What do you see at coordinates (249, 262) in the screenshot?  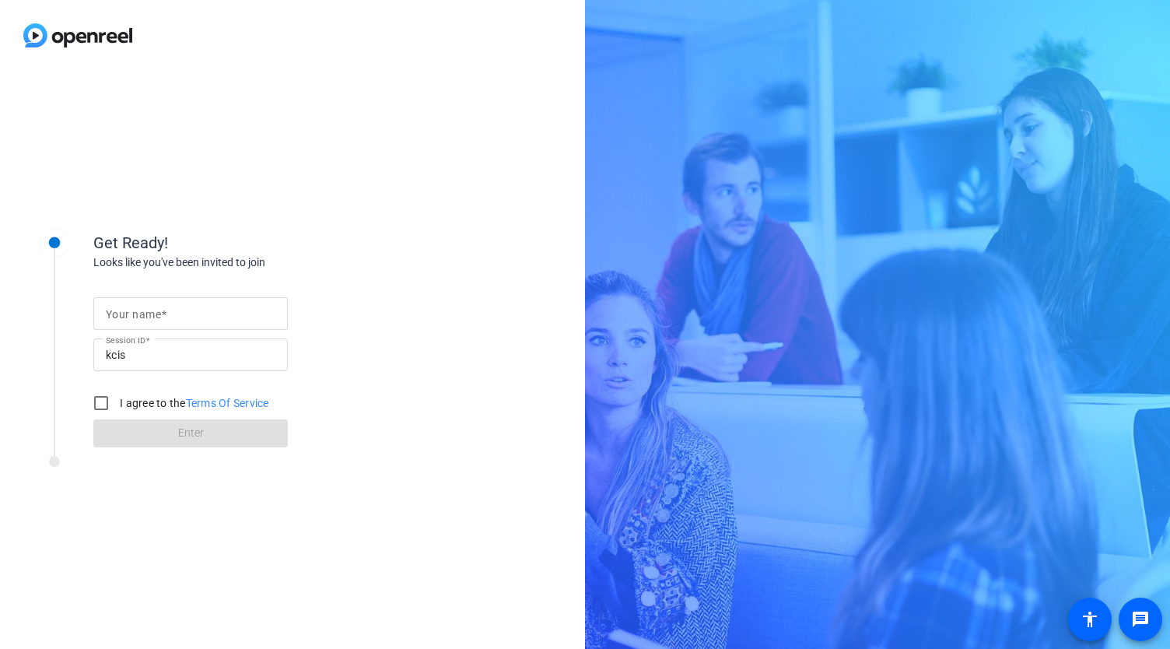 I see `div: Looks like you've been invited to join` at bounding box center [249, 262].